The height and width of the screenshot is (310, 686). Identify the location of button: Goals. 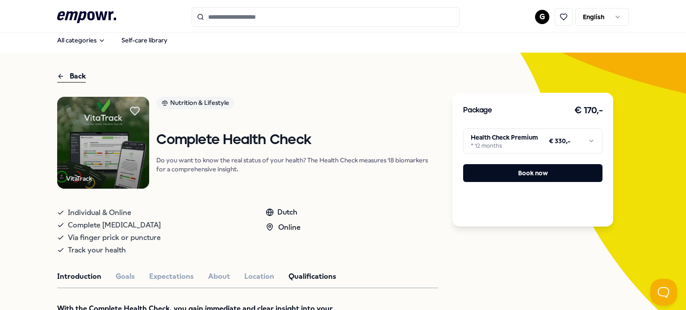
(125, 277).